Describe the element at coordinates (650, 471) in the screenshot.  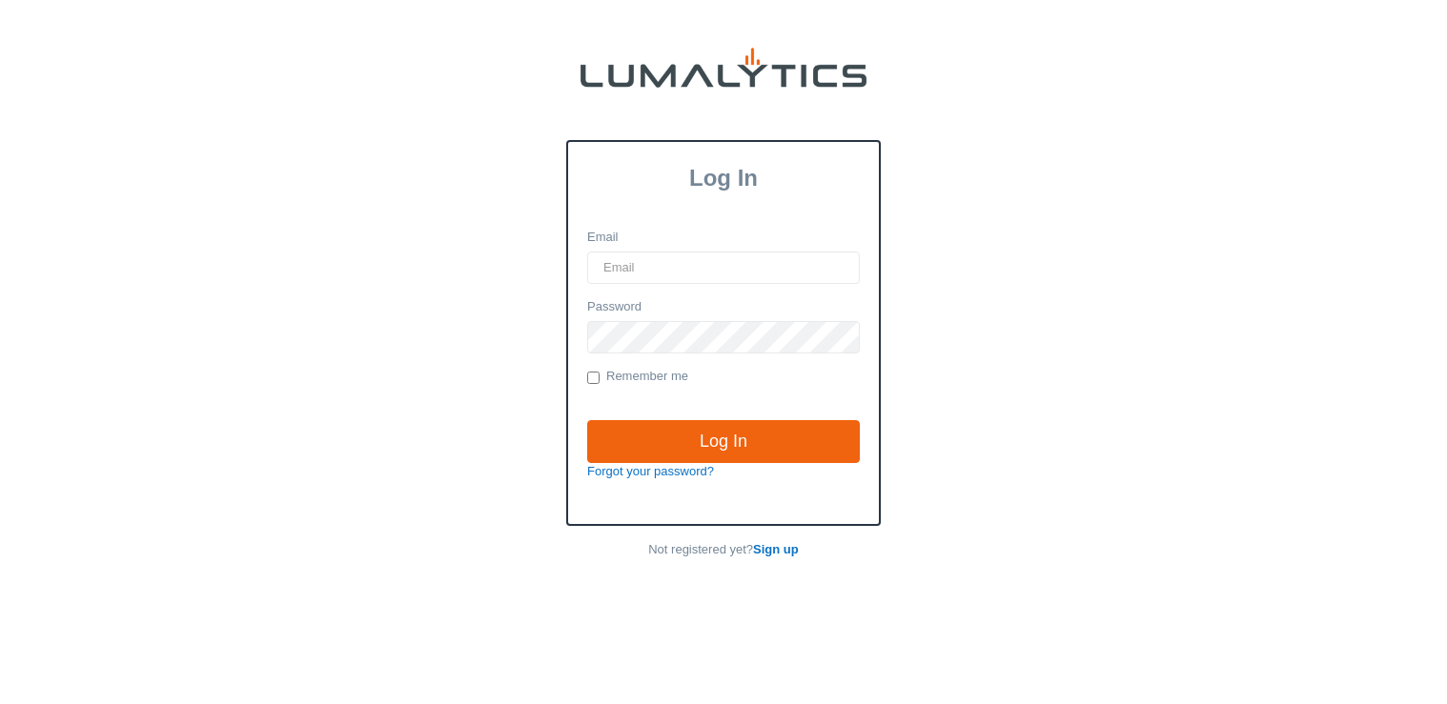
I see `a: Forgot your password?` at that location.